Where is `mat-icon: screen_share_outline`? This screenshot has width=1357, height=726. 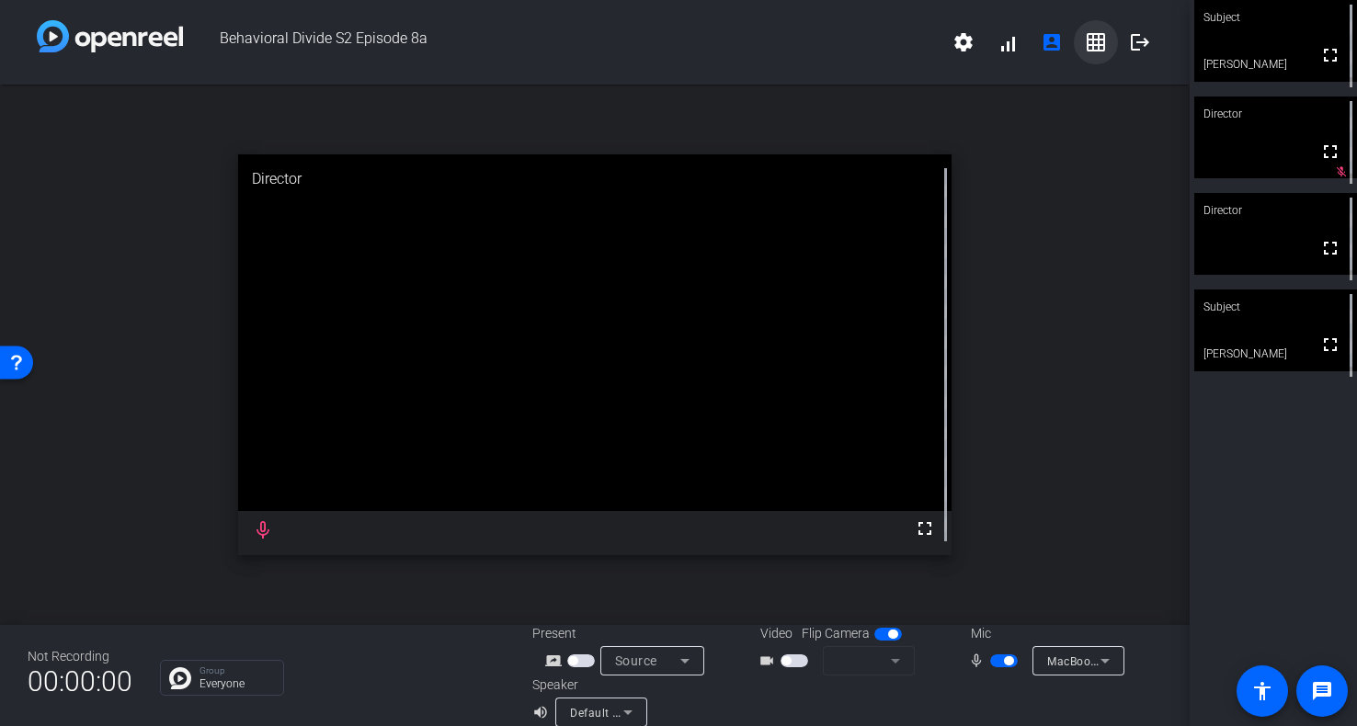 mat-icon: screen_share_outline is located at coordinates (556, 661).